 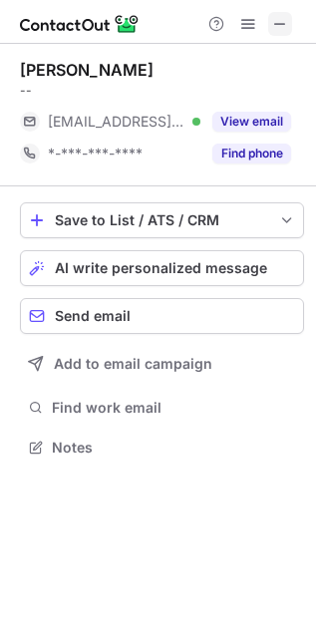 I want to click on span: Add to email campaign, so click(x=133, y=364).